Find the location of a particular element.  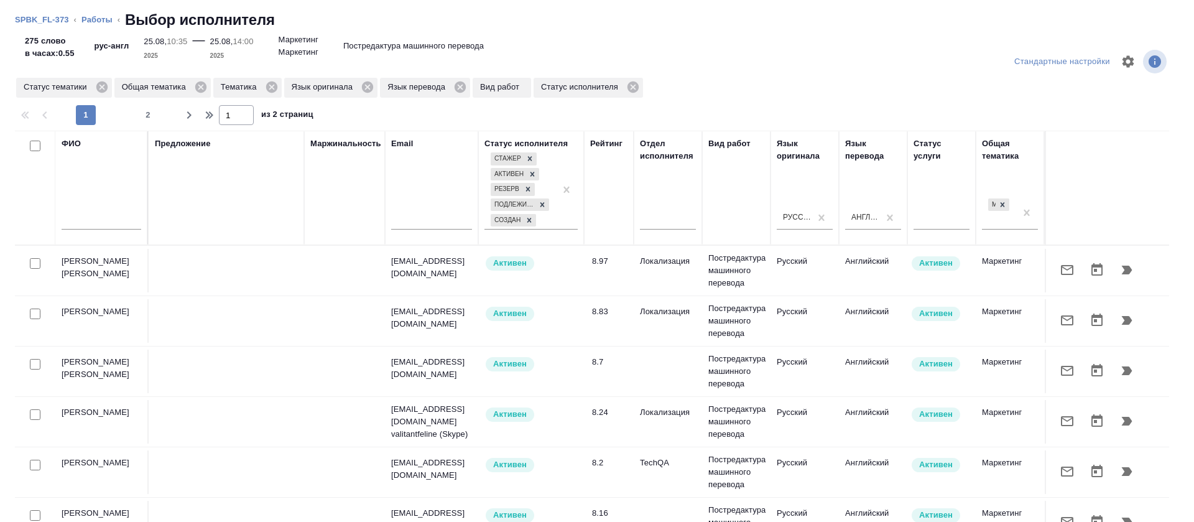

div: Статус тематики is located at coordinates (64, 88).